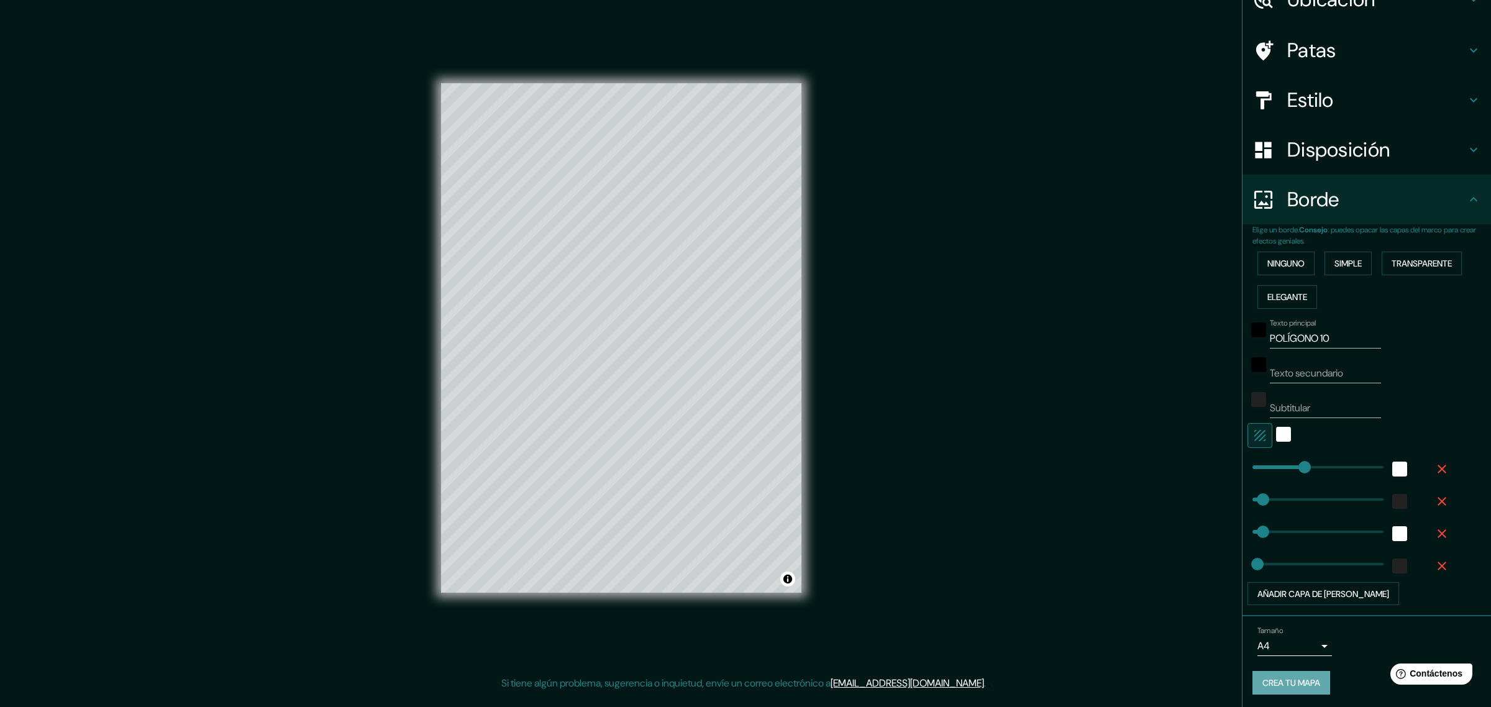  I want to click on div: Estilo, so click(1367, 100).